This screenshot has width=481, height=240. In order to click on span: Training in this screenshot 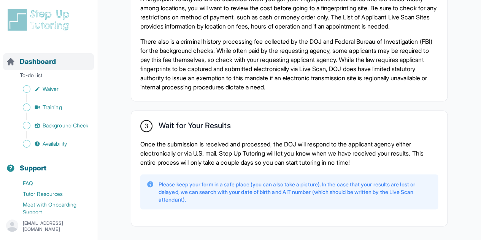, I will do `click(52, 107)`.